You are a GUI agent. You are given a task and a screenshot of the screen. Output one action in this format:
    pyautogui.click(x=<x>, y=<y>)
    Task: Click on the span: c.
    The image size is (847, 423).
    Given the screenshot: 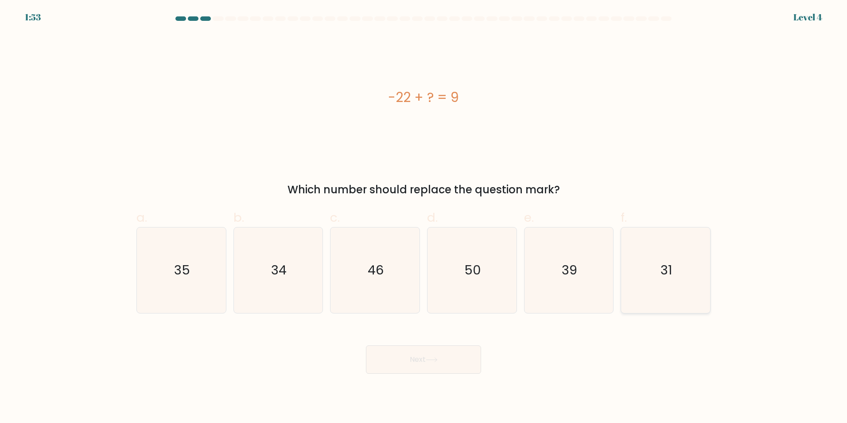 What is the action you would take?
    pyautogui.click(x=335, y=217)
    